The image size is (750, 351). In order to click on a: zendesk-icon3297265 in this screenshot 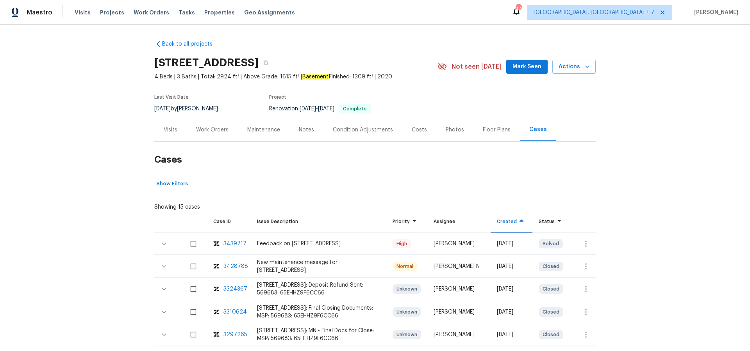, I will do `click(229, 335)`.